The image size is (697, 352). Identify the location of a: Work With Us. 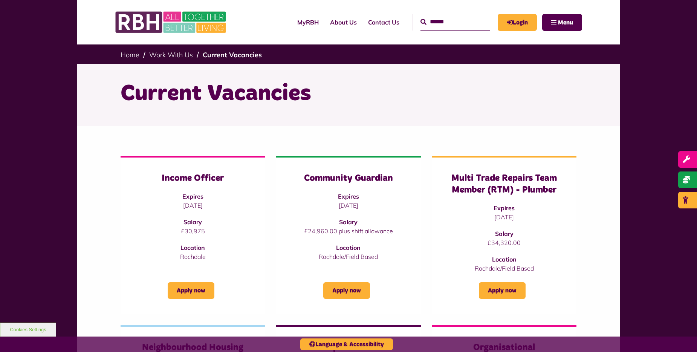
(171, 55).